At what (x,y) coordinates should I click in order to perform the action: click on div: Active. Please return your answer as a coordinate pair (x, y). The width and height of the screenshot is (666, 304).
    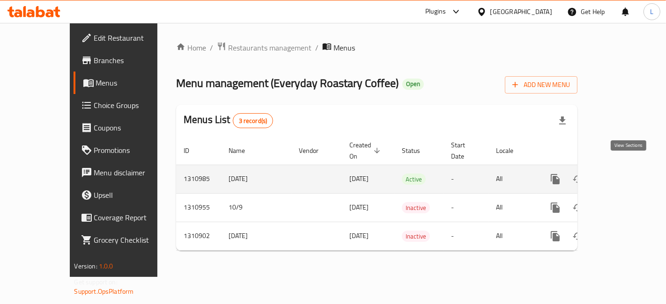
    Looking at the image, I should click on (413, 179).